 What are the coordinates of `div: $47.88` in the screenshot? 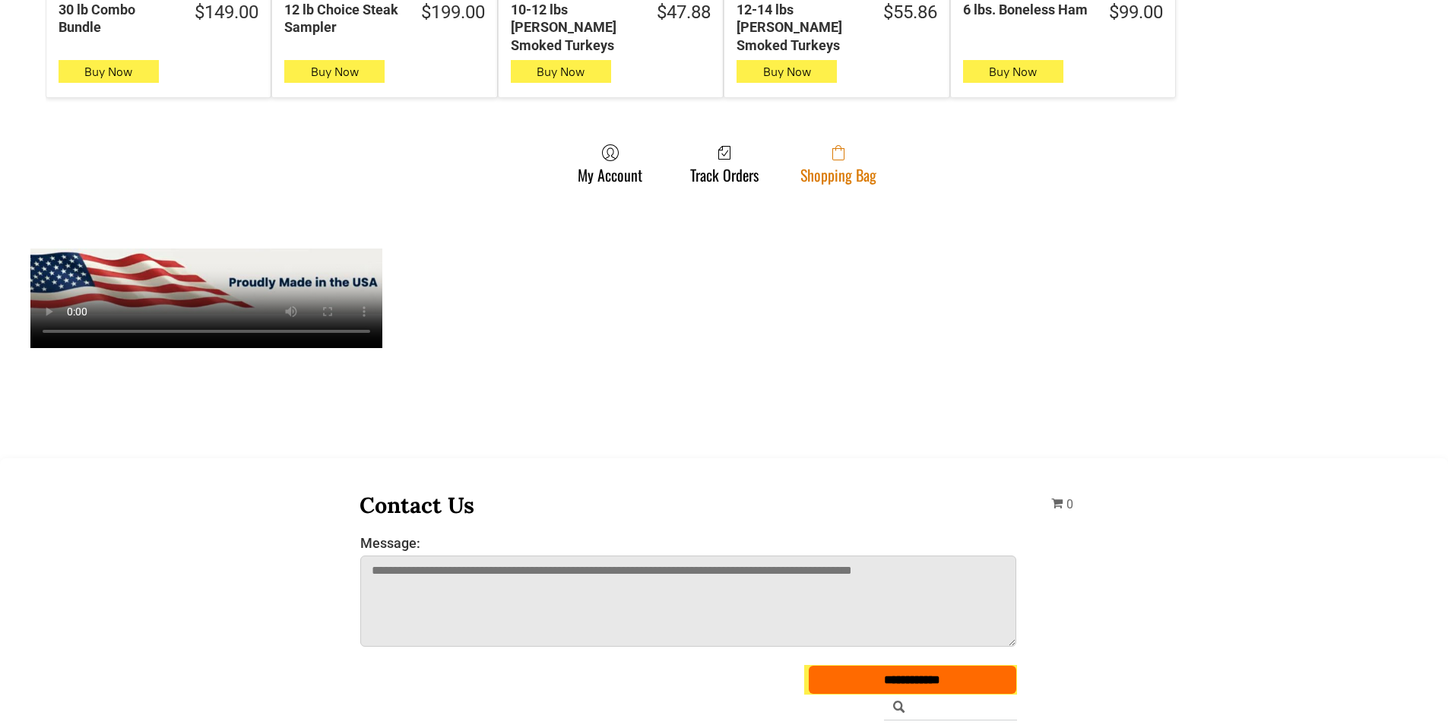 It's located at (683, 12).